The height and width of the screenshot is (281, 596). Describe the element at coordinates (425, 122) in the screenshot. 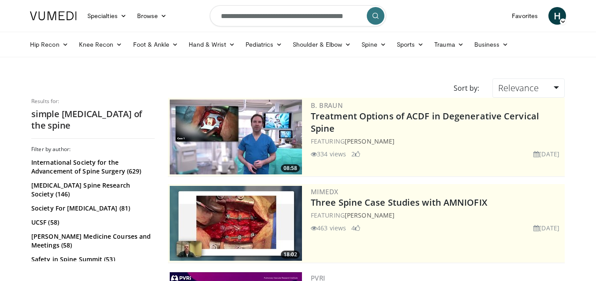

I see `a: Treatment Options of ACDF in Degenerative Cervical Spine` at that location.